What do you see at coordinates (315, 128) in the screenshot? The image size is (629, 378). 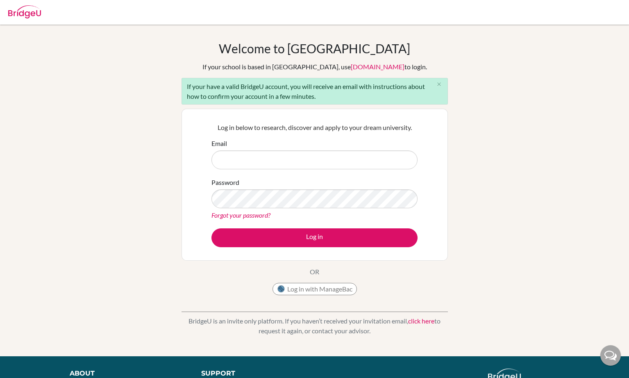 I see `p: Log in below to research, discover and apply to your dream university.` at bounding box center [315, 128].